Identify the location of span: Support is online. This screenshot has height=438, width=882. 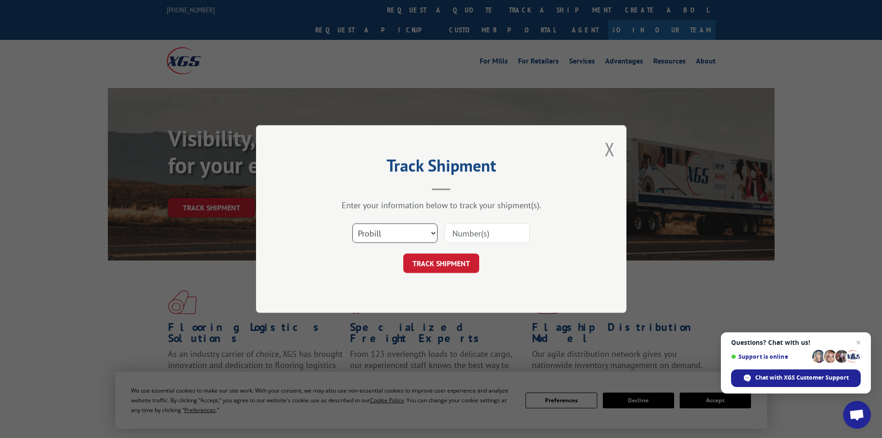
(770, 356).